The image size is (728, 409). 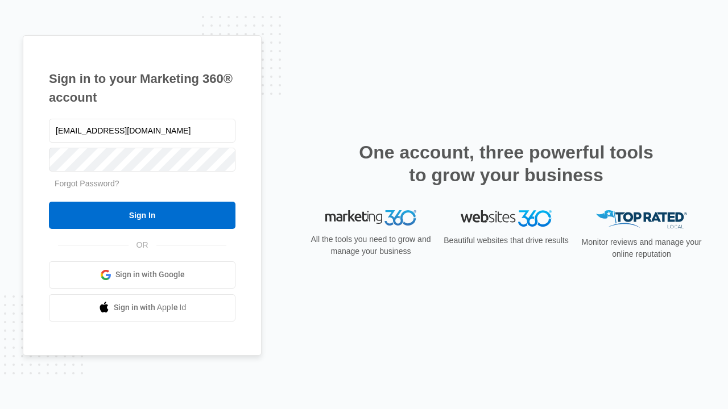 I want to click on span: Sign in with Apple Id, so click(x=150, y=308).